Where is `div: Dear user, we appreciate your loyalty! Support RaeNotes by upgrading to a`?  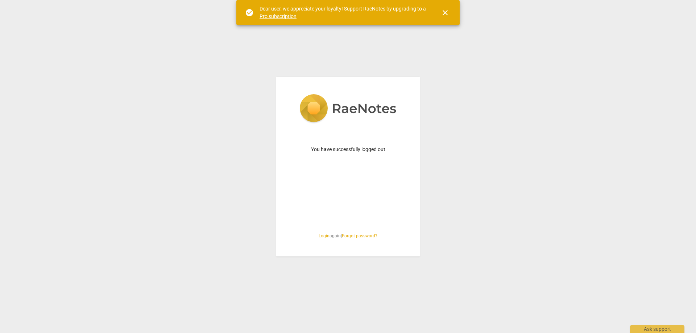
div: Dear user, we appreciate your loyalty! Support RaeNotes by upgrading to a is located at coordinates (344, 12).